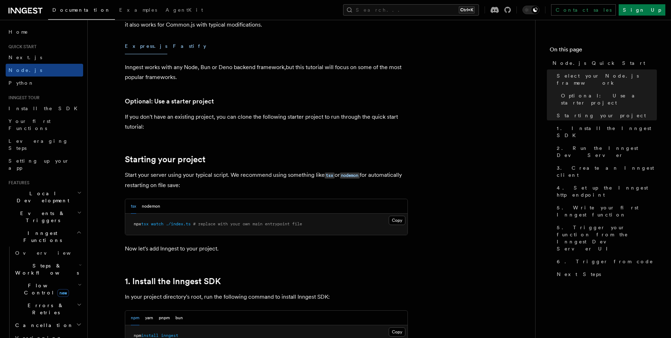 The image size is (671, 338). What do you see at coordinates (48, 289) in the screenshot?
I see `button: Flow Controlnew` at bounding box center [48, 289].